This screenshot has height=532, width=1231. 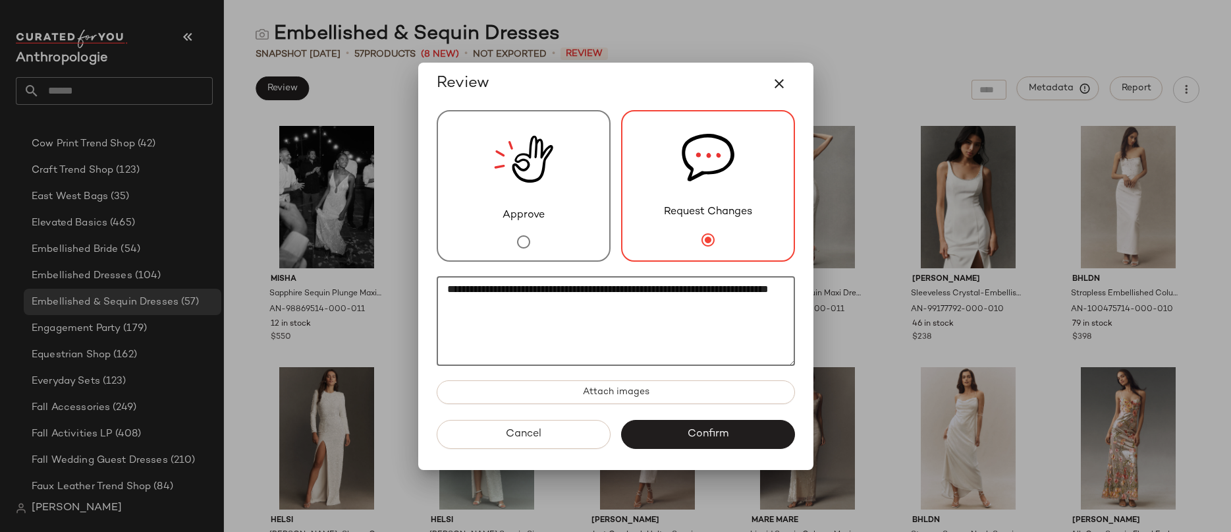 I want to click on span: Confirm, so click(x=708, y=434).